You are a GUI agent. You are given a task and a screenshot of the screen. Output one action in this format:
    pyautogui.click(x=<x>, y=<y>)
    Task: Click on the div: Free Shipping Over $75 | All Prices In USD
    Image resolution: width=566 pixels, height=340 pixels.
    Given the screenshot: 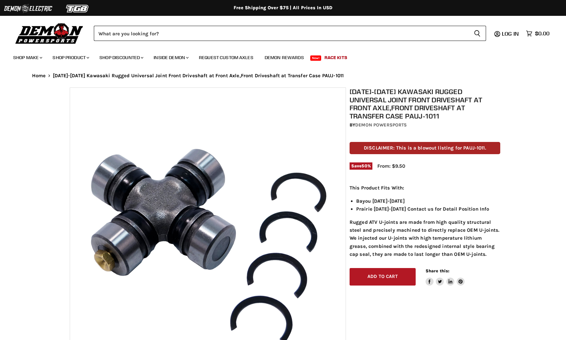 What is the action you would take?
    pyautogui.click(x=283, y=8)
    